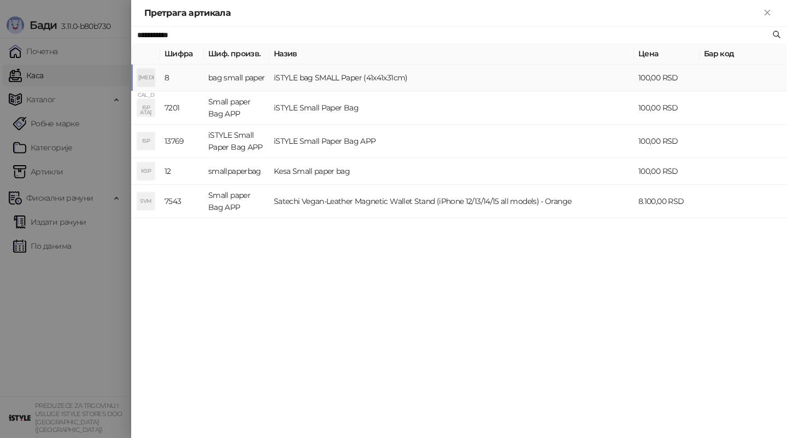 This screenshot has height=438, width=787. I want to click on button: Close, so click(767, 13).